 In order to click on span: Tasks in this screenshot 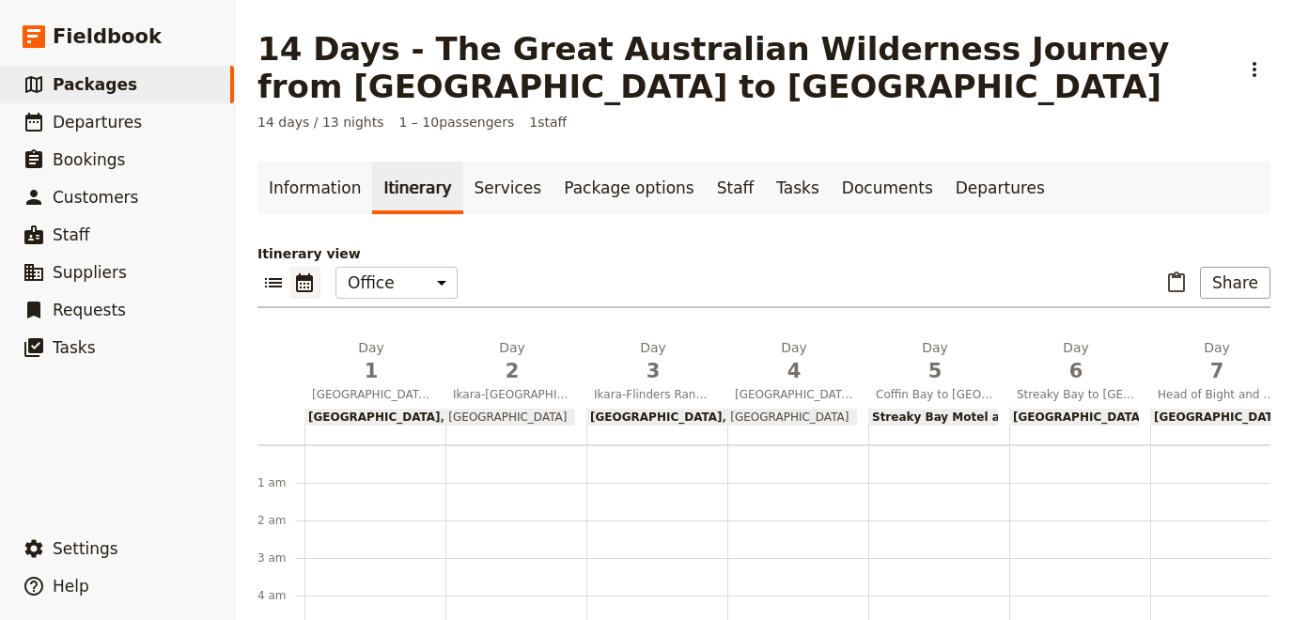, I will do `click(74, 348)`.